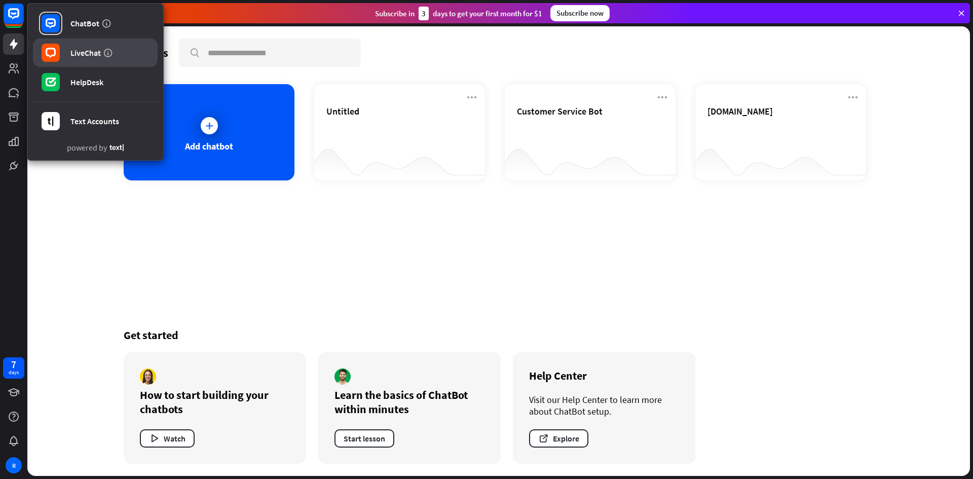 The height and width of the screenshot is (479, 973). Describe the element at coordinates (209, 146) in the screenshot. I see `div: Add chatbot` at that location.